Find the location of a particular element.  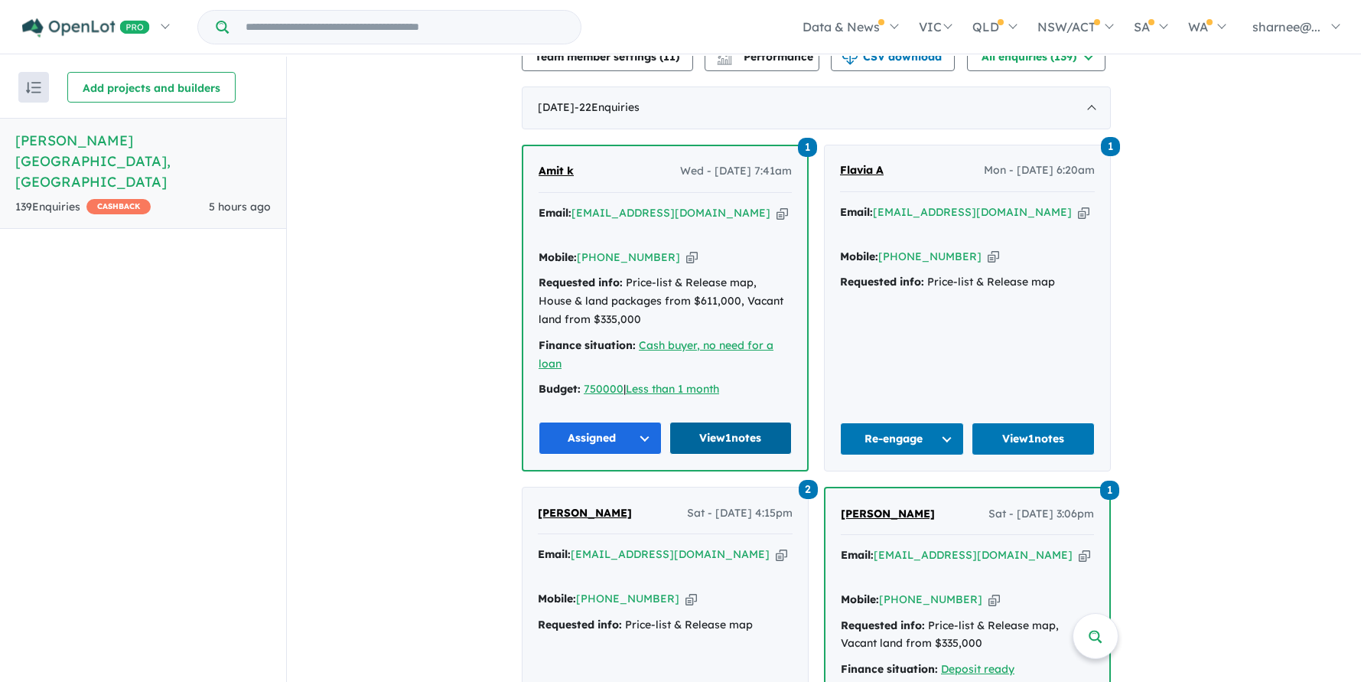

img: download icon is located at coordinates (850, 57).